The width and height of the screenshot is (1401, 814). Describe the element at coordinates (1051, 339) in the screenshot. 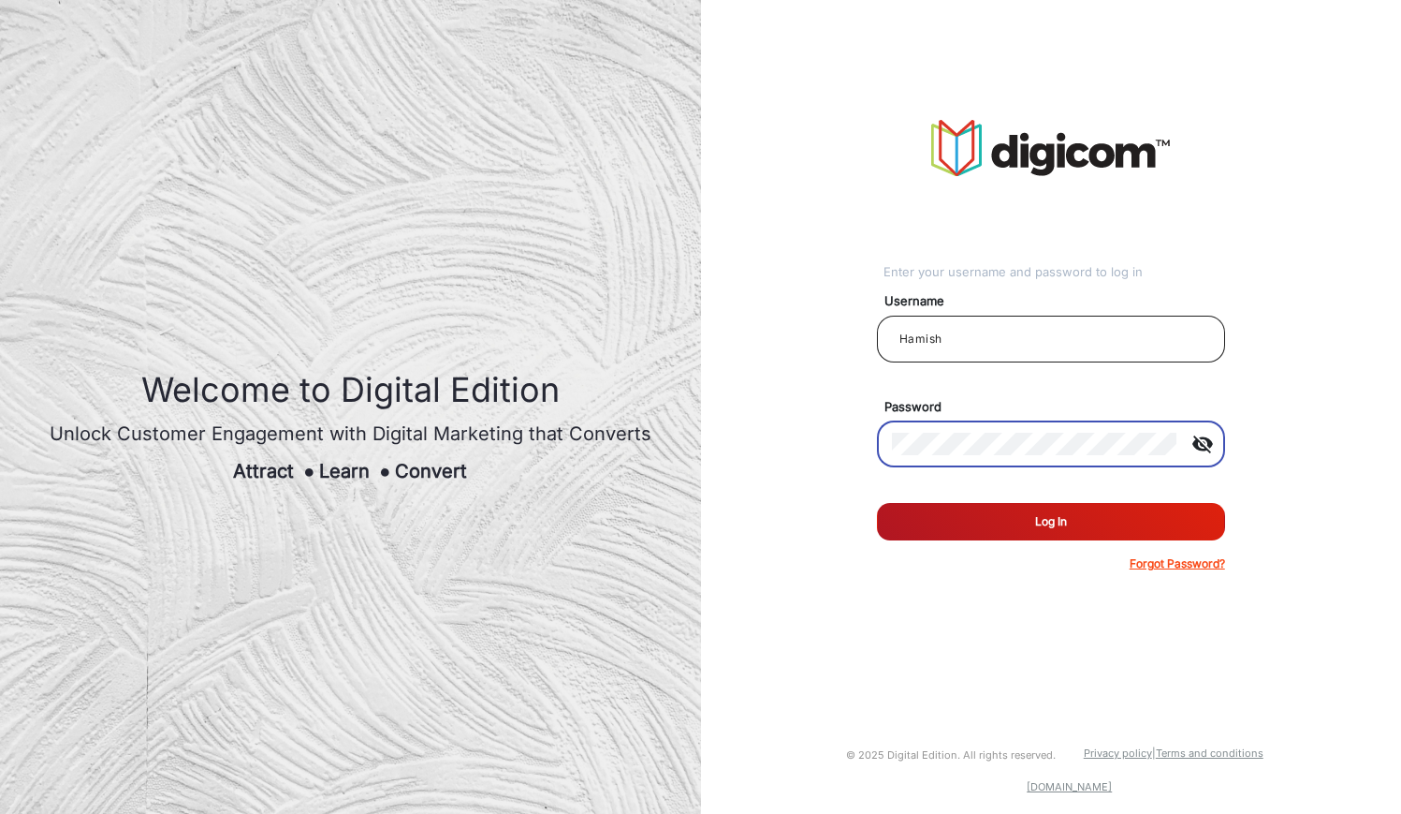

I see `input: Your username` at that location.